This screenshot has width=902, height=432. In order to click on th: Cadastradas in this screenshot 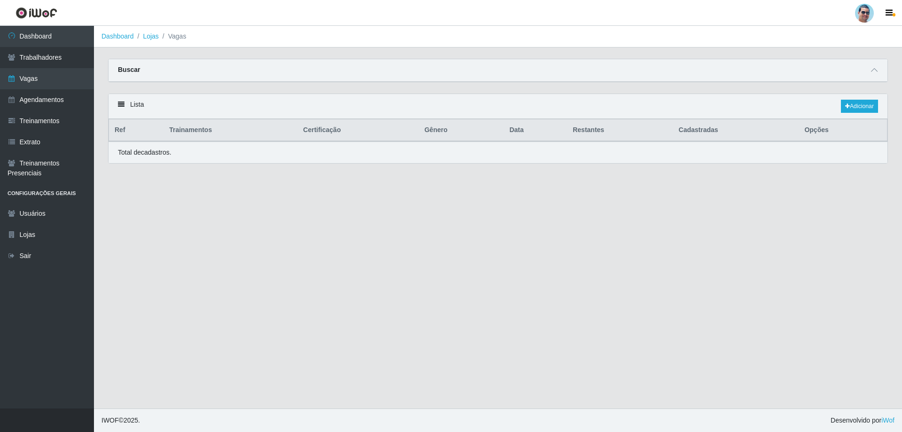, I will do `click(736, 130)`.